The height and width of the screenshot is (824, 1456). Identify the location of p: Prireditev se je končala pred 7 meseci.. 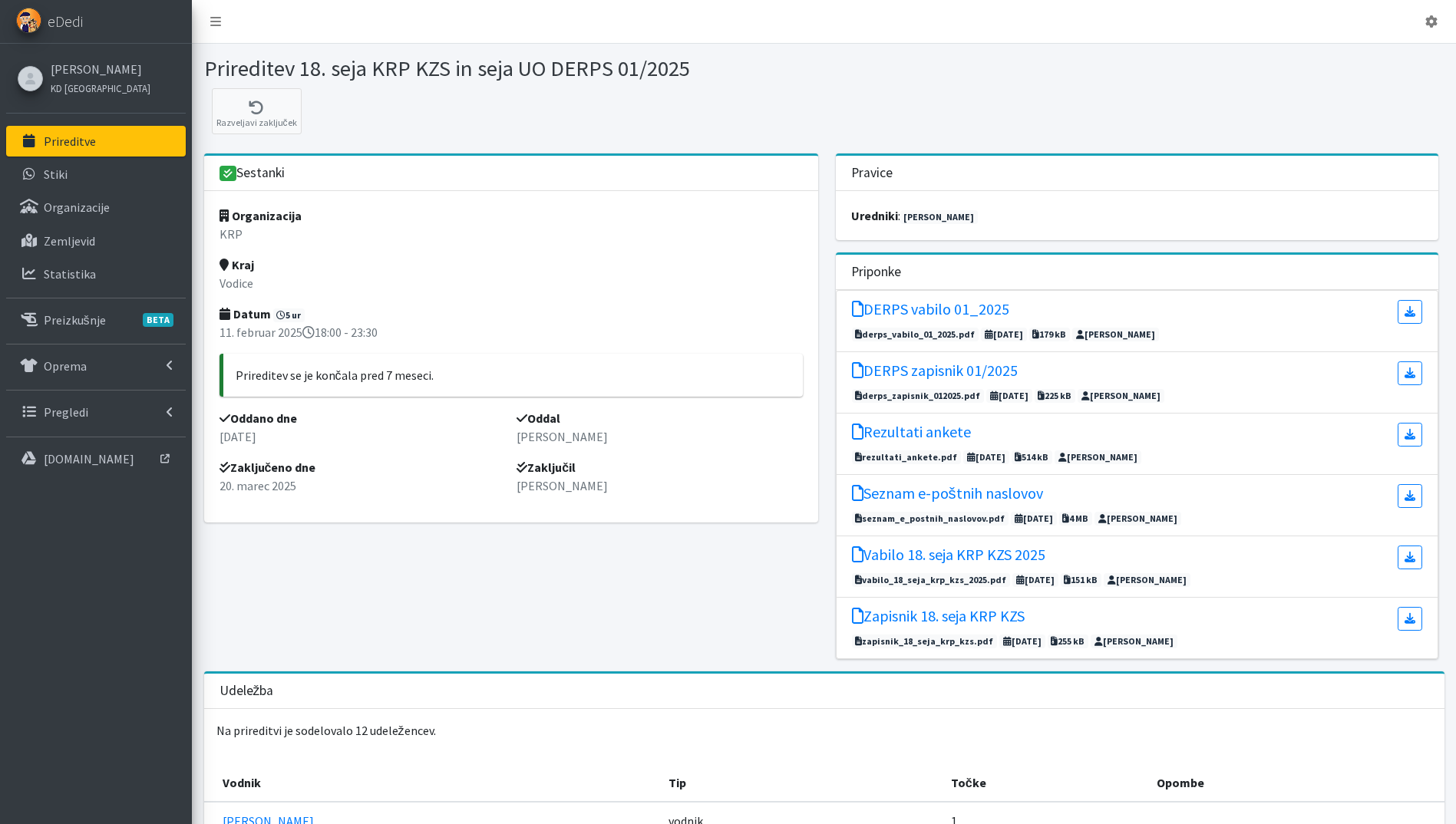
(514, 375).